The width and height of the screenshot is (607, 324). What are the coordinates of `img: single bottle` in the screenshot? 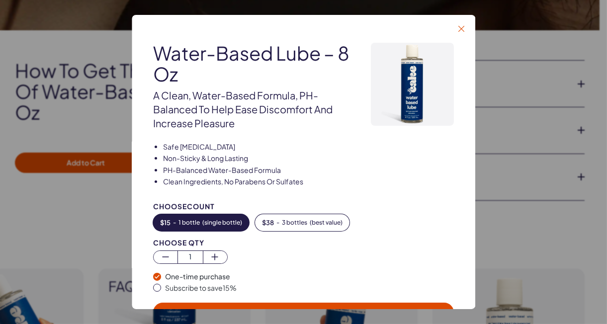 It's located at (412, 84).